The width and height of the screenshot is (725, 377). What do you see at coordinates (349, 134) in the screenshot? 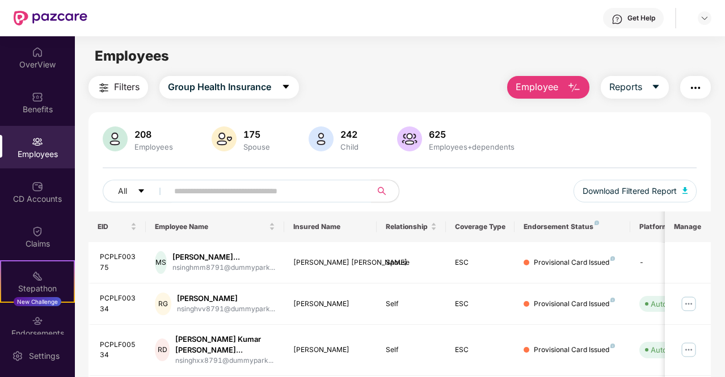
I see `div: 242` at bounding box center [349, 134].